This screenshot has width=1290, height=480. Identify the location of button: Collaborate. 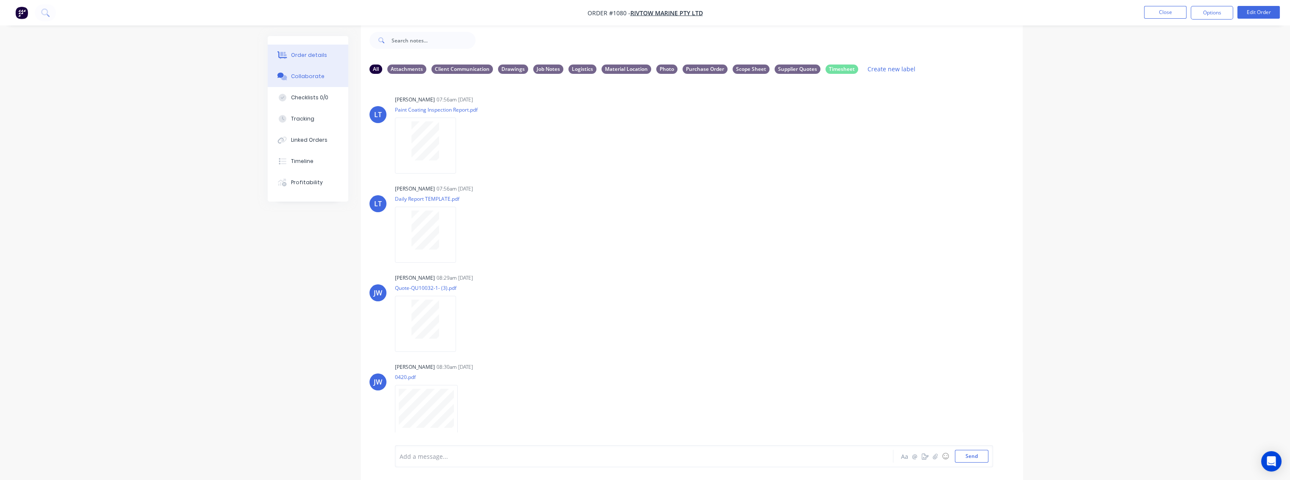
(308, 76).